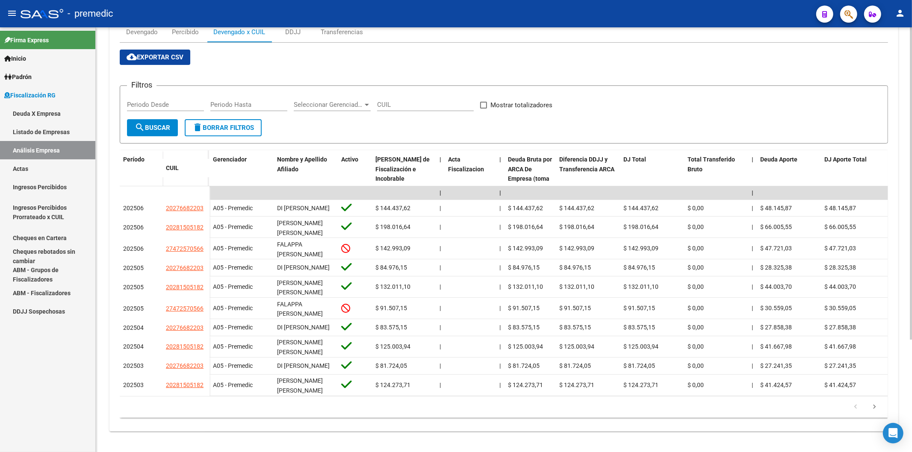 The height and width of the screenshot is (452, 912). I want to click on datatable-header-cell: Deuda Bruta por ARCA De Empresa (toma en cuenta todos los afiliados), so click(530, 179).